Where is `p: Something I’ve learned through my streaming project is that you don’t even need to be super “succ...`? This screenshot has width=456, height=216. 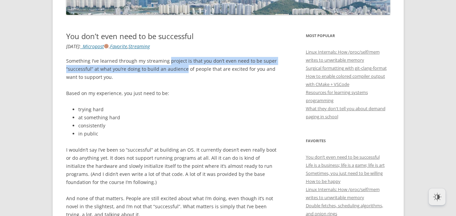
p: Something I’ve learned through my streaming project is that you don’t even need to be super “succ... is located at coordinates (172, 69).